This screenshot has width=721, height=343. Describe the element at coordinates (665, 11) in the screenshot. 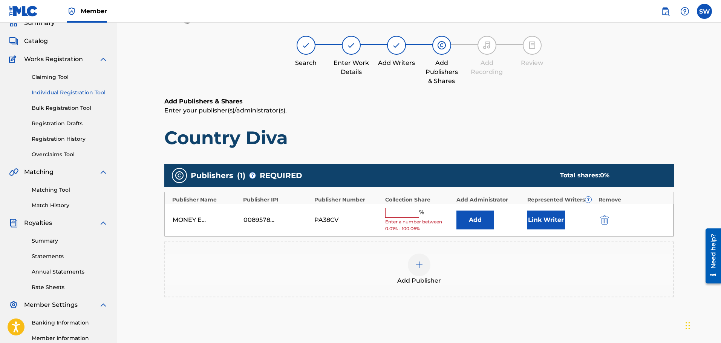

I see `img: search` at that location.